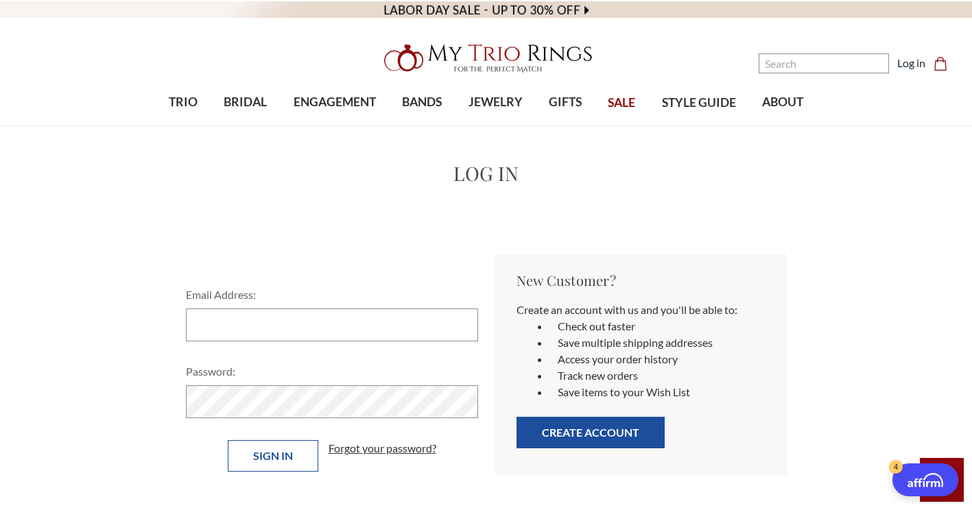 Image resolution: width=972 pixels, height=510 pixels. What do you see at coordinates (657, 392) in the screenshot?
I see `li: Save items to your Wish List` at bounding box center [657, 392].